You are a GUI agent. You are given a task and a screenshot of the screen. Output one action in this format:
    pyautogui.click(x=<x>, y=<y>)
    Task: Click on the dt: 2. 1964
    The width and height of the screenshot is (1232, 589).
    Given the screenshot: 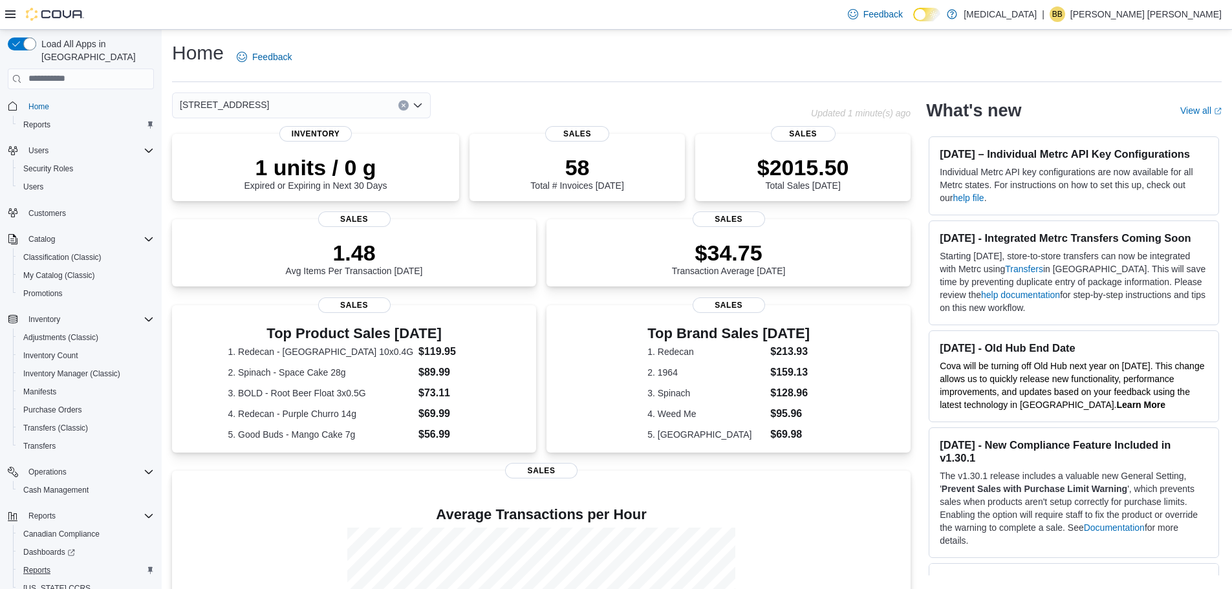 What is the action you would take?
    pyautogui.click(x=706, y=372)
    